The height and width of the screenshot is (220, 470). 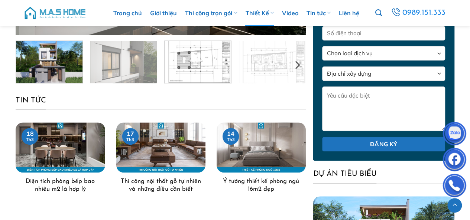 I want to click on img: Zalo, so click(x=455, y=135).